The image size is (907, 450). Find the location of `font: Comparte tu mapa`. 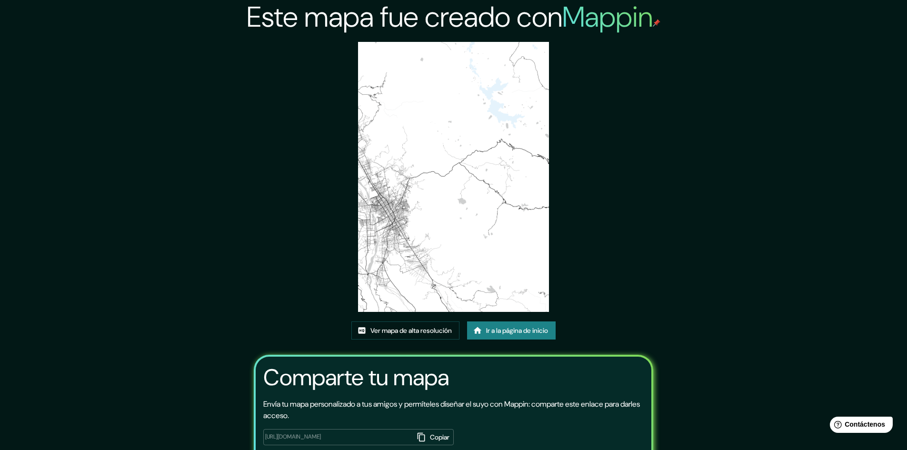

font: Comparte tu mapa is located at coordinates (356, 377).